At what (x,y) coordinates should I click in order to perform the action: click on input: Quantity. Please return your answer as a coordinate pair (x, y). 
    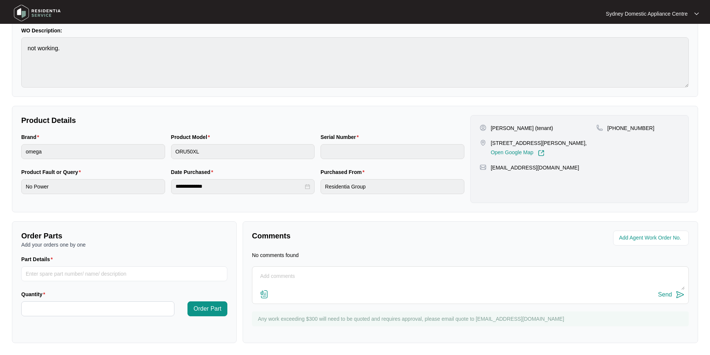
    Looking at the image, I should click on (98, 309).